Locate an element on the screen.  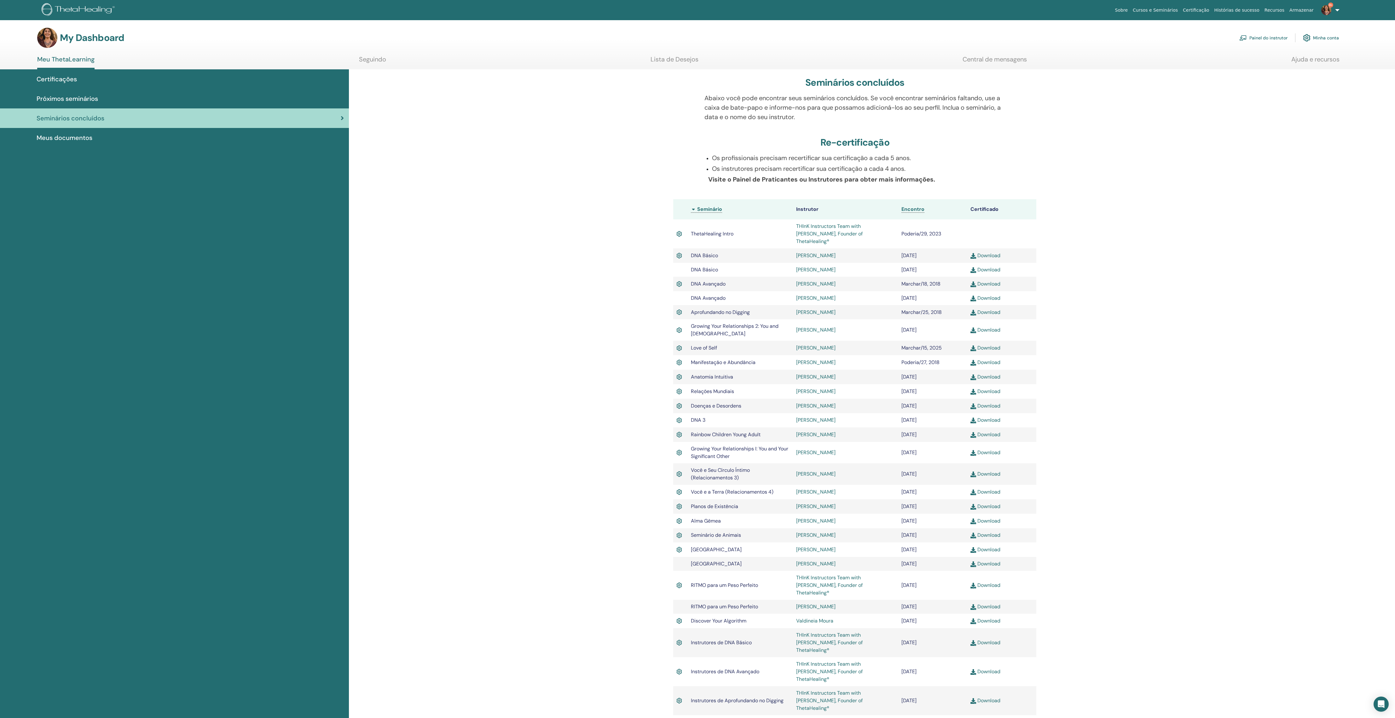
h3: My Dashboard is located at coordinates (92, 38).